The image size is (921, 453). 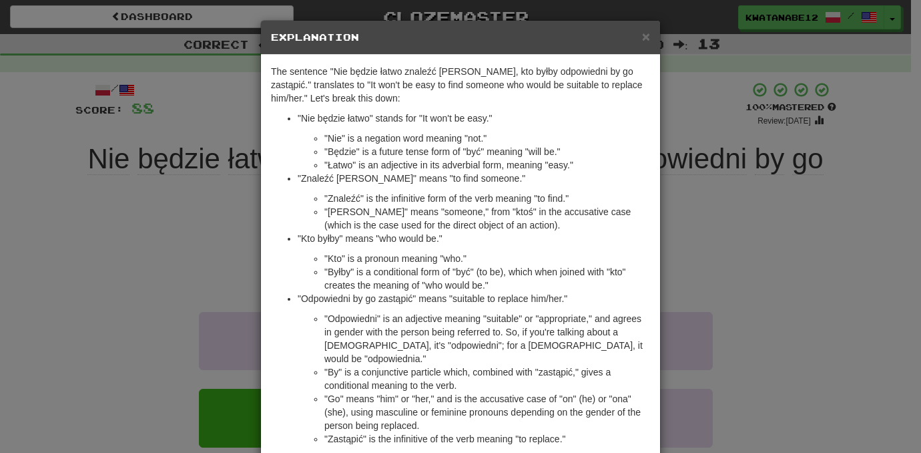 What do you see at coordinates (474, 298) in the screenshot?
I see `p: "Odpowiedni by go zastąpić" means "suitable to replace him/her."` at bounding box center [474, 298].